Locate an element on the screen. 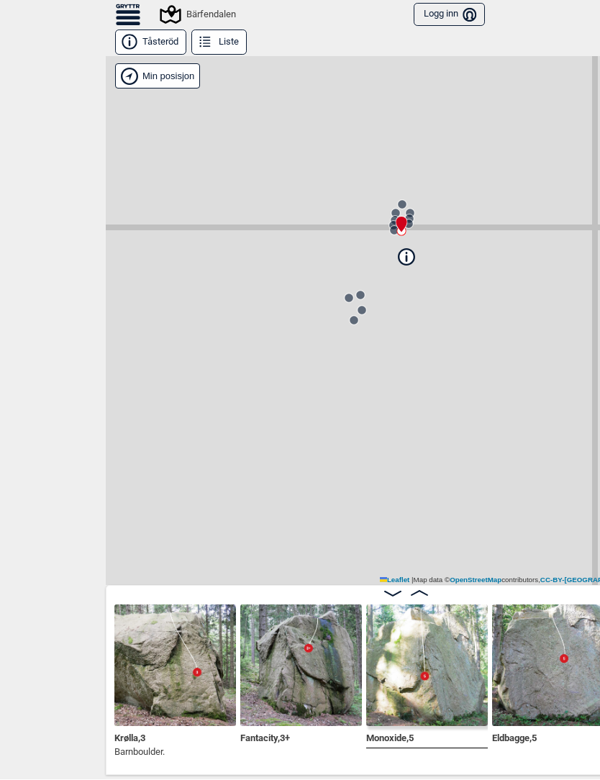 The width and height of the screenshot is (600, 780). button: Tåsteröd is located at coordinates (150, 42).